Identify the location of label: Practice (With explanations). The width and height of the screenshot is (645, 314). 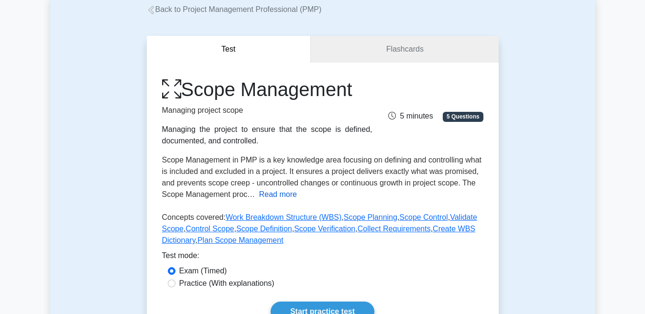
(227, 284).